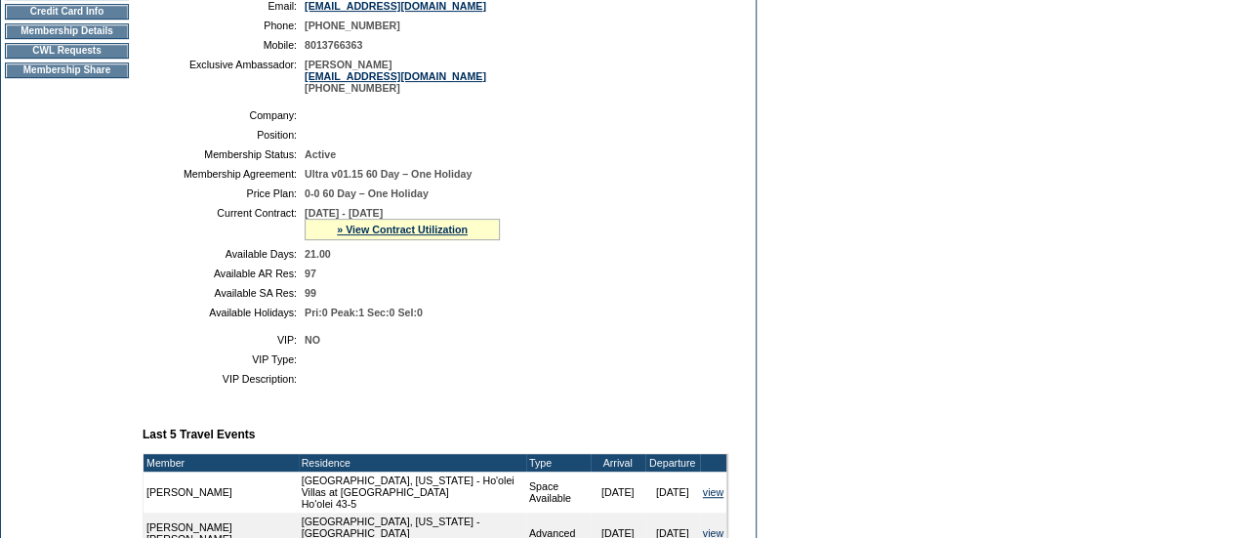 This screenshot has height=538, width=1235. What do you see at coordinates (66, 51) in the screenshot?
I see `td: CWL Requests` at bounding box center [66, 51].